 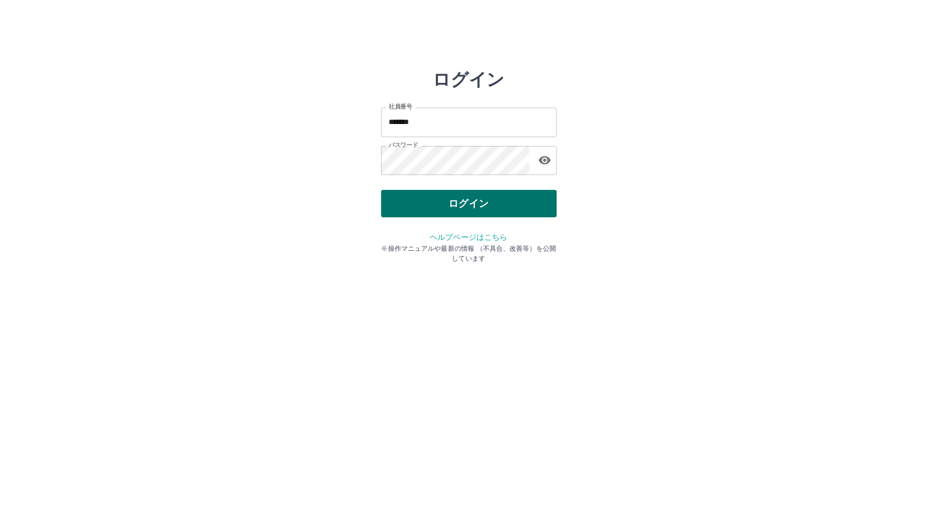 I want to click on h2: ログイン, so click(x=468, y=80).